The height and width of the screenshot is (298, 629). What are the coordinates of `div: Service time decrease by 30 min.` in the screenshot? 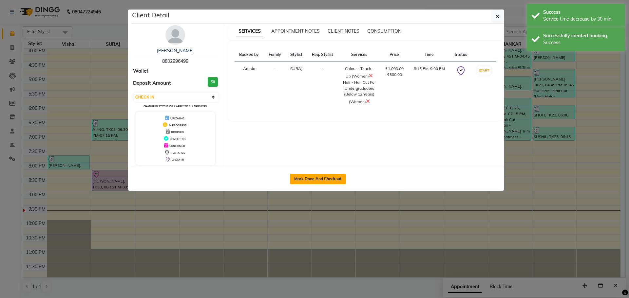 It's located at (581, 19).